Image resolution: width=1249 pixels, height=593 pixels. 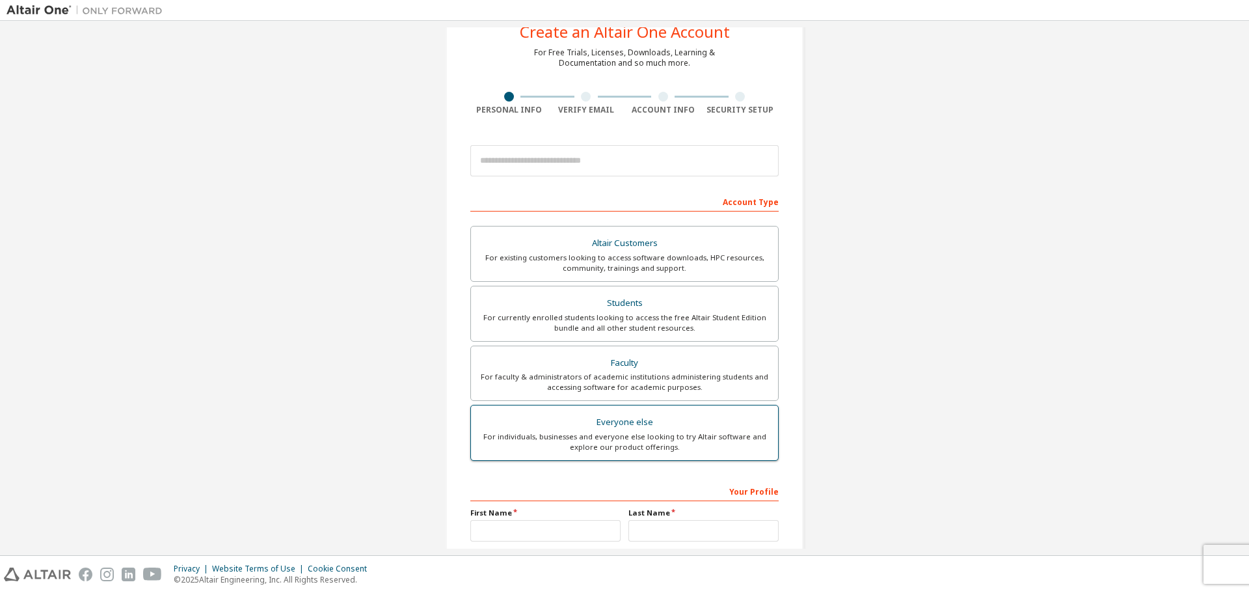 What do you see at coordinates (509, 110) in the screenshot?
I see `div: Personal Info` at bounding box center [509, 110].